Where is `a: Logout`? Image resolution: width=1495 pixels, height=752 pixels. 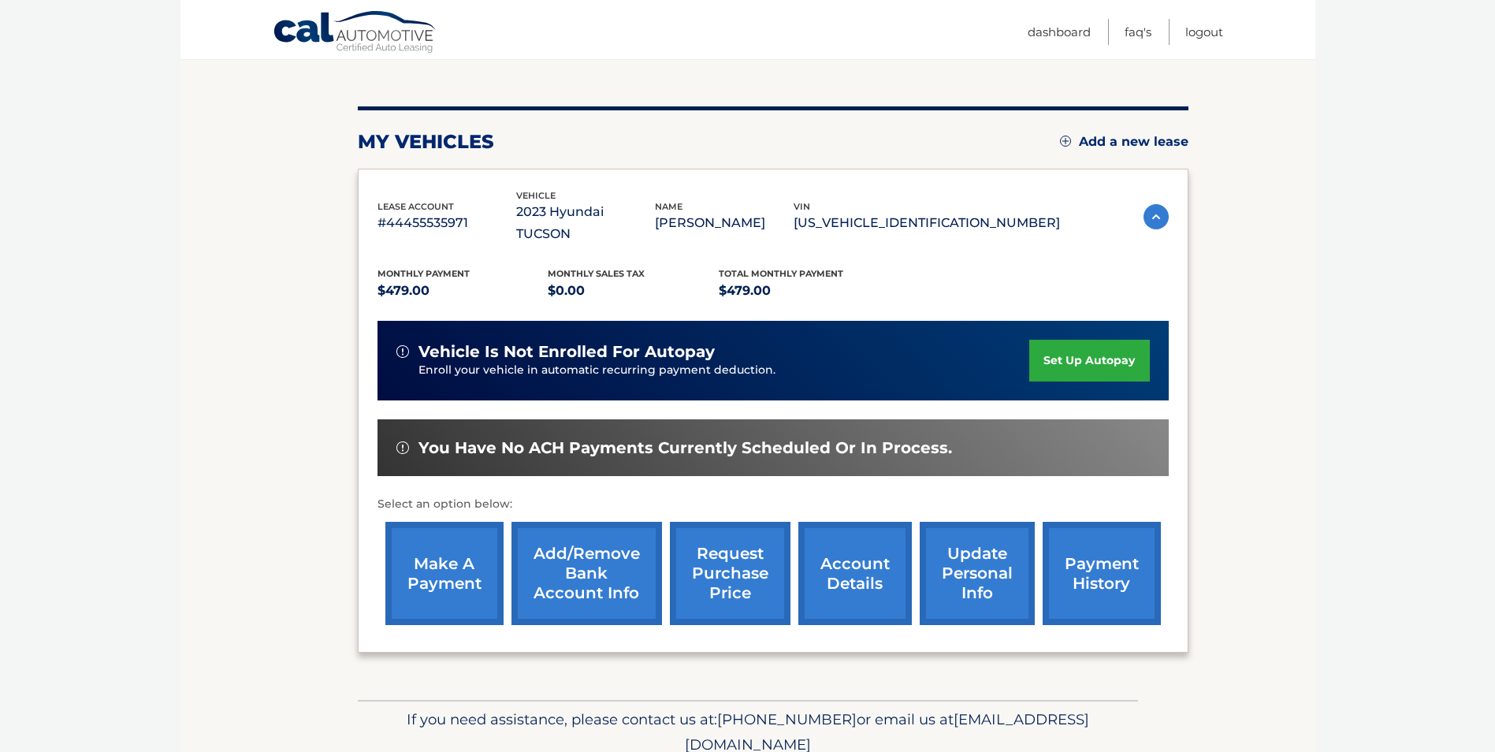 a: Logout is located at coordinates (1204, 32).